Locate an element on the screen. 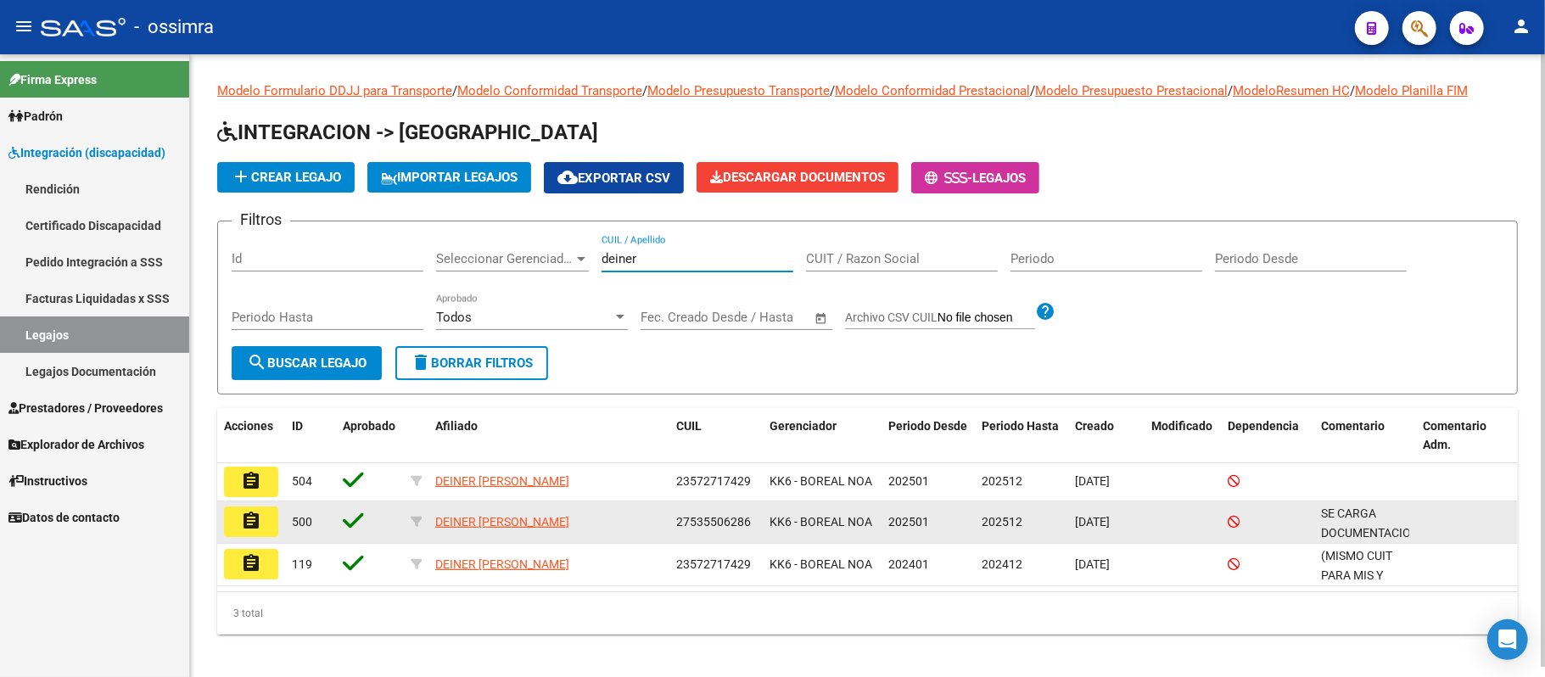  datatable-header-cell: Afiliado is located at coordinates (549, 436).